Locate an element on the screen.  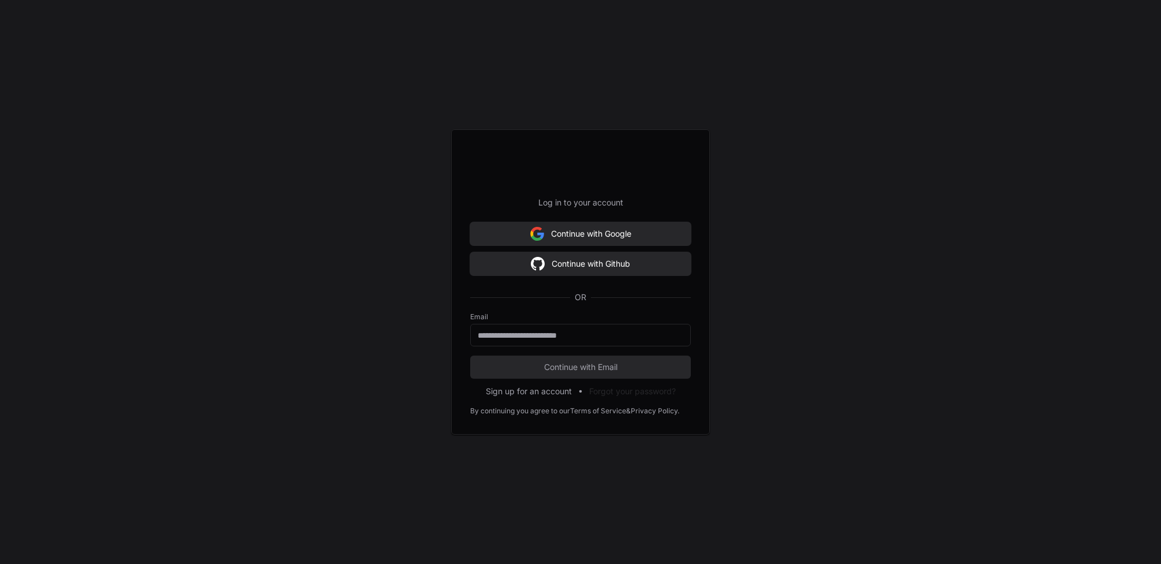
label: Email is located at coordinates (580, 317).